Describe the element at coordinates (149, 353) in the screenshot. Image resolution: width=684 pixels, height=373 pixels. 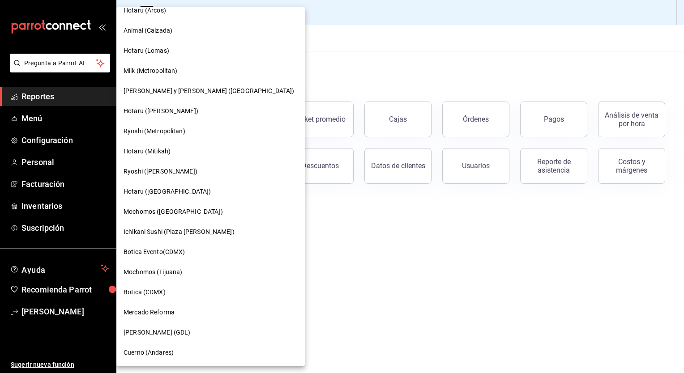
I see `span: Cuerno (Andares)` at that location.